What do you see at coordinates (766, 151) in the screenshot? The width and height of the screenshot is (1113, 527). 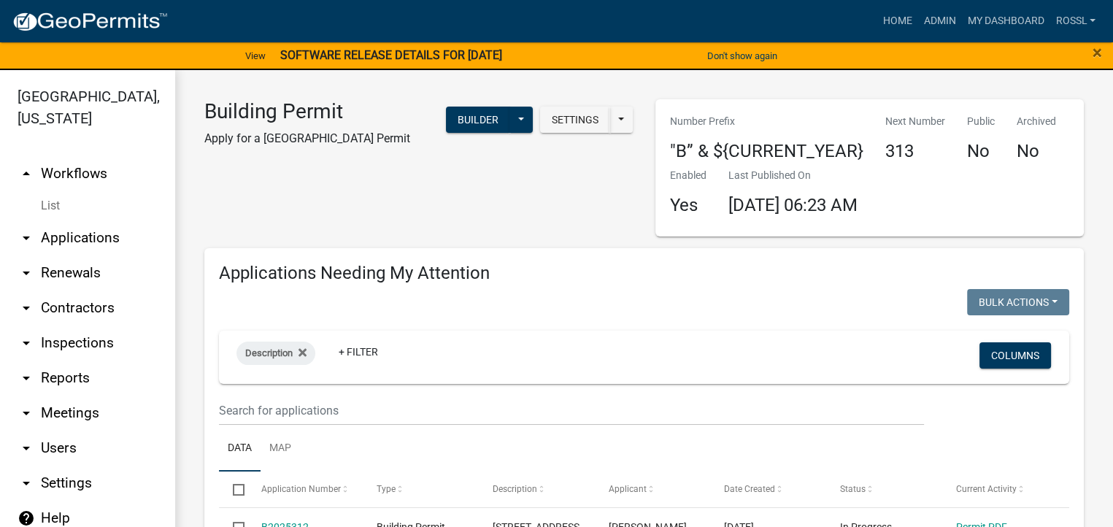 I see `h4: "B” & ${CURRENT_YEAR}` at bounding box center [766, 151].